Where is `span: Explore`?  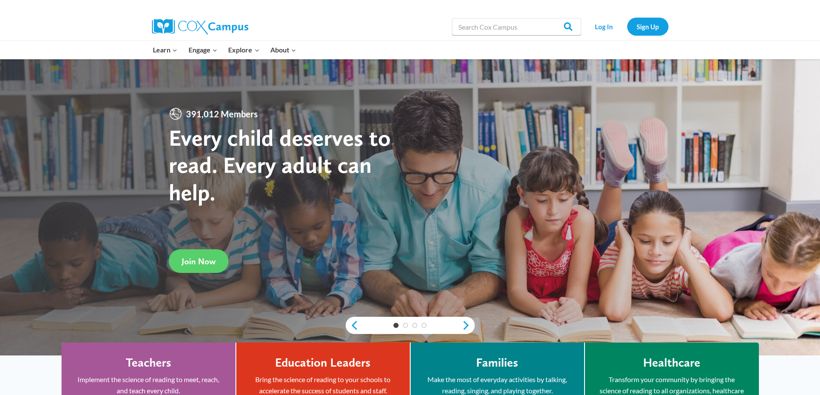 span: Explore is located at coordinates (243, 50).